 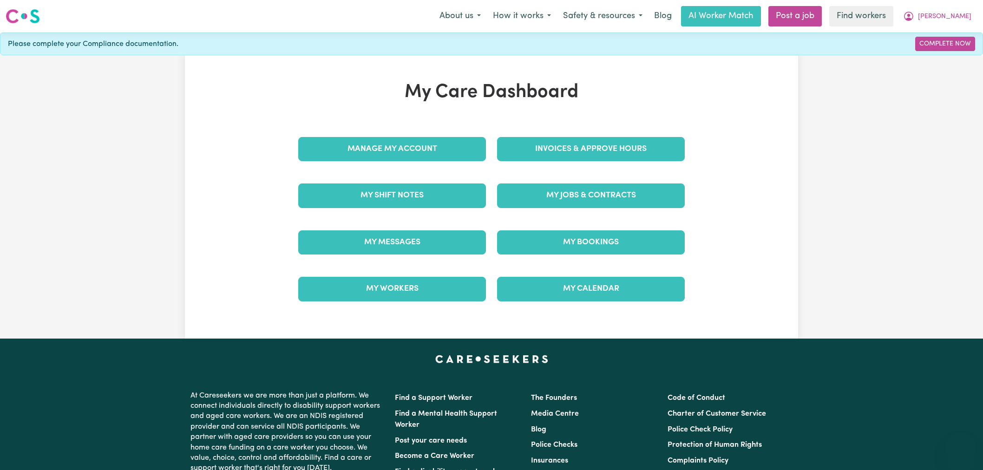 I want to click on a: Find a Support Worker, so click(x=434, y=398).